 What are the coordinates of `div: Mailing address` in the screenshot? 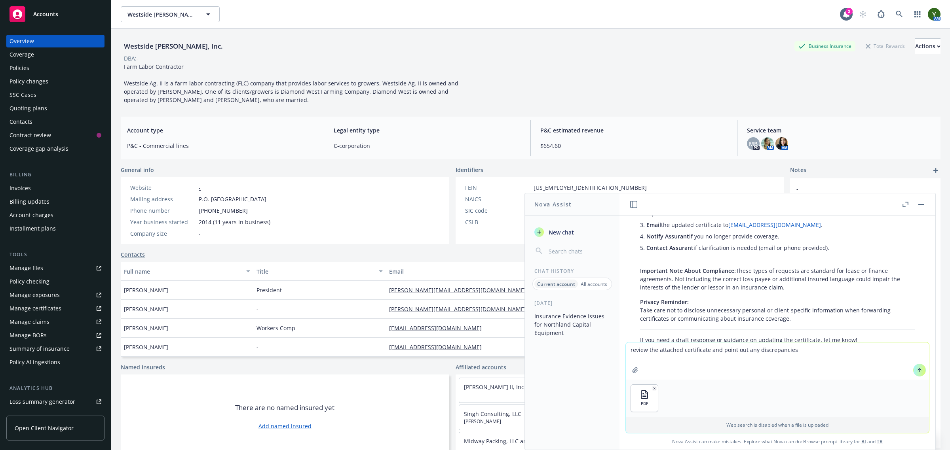 It's located at (163, 199).